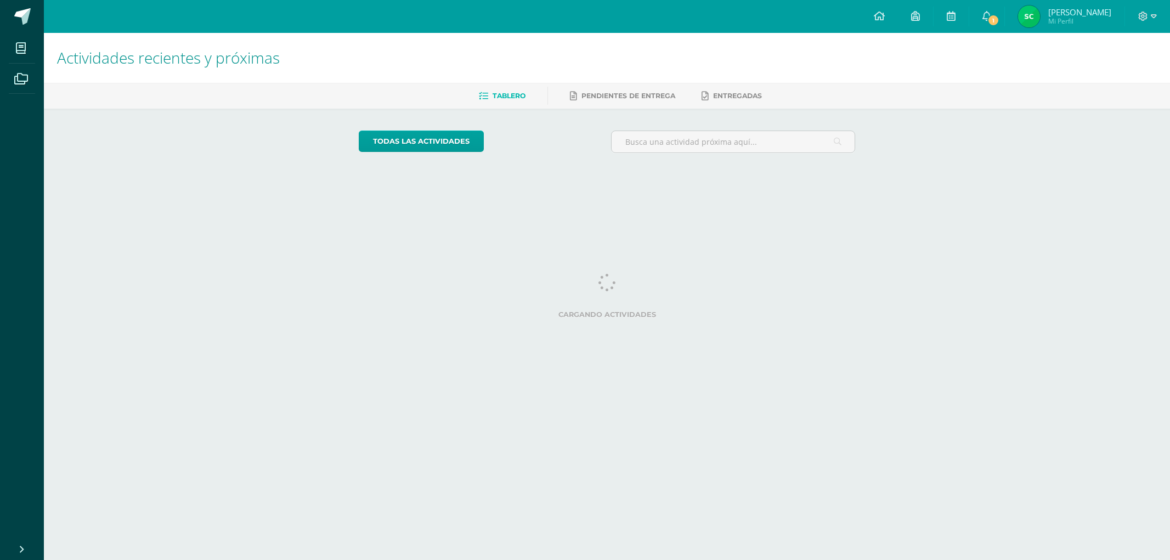 The image size is (1170, 560). I want to click on a: Entregadas, so click(732, 96).